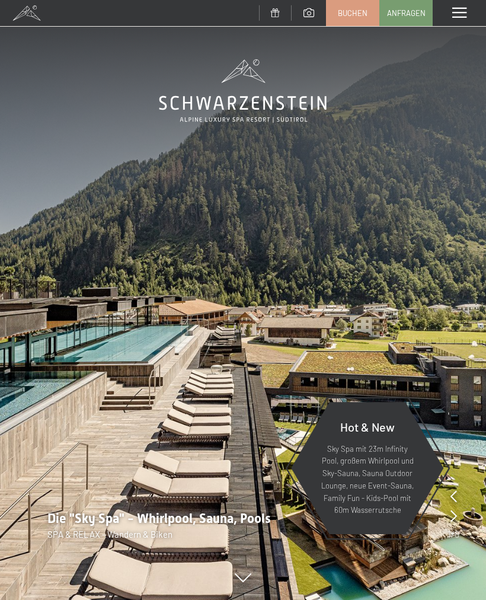 Image resolution: width=486 pixels, height=600 pixels. What do you see at coordinates (353, 13) in the screenshot?
I see `span: Buchen` at bounding box center [353, 13].